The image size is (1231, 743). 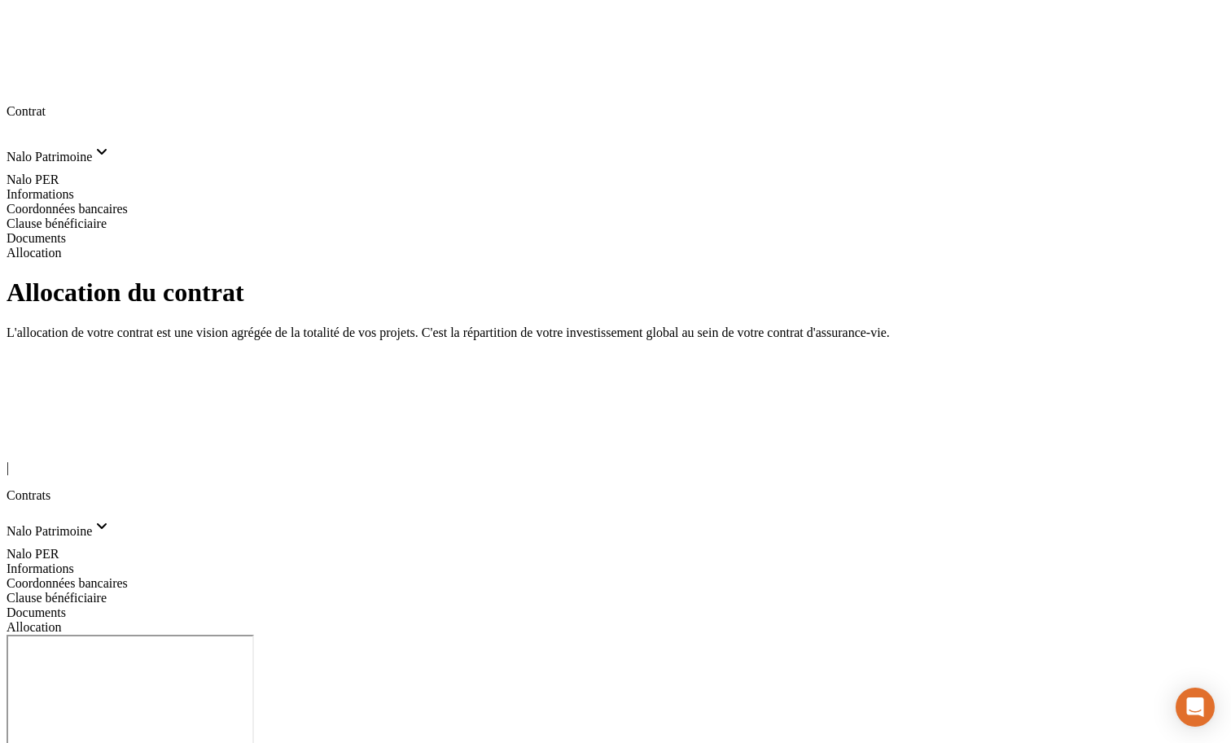 I want to click on p: L'allocation de votre contrat est une vision agrégée de la totalité de vos projets. C'est la répa..., so click(x=615, y=333).